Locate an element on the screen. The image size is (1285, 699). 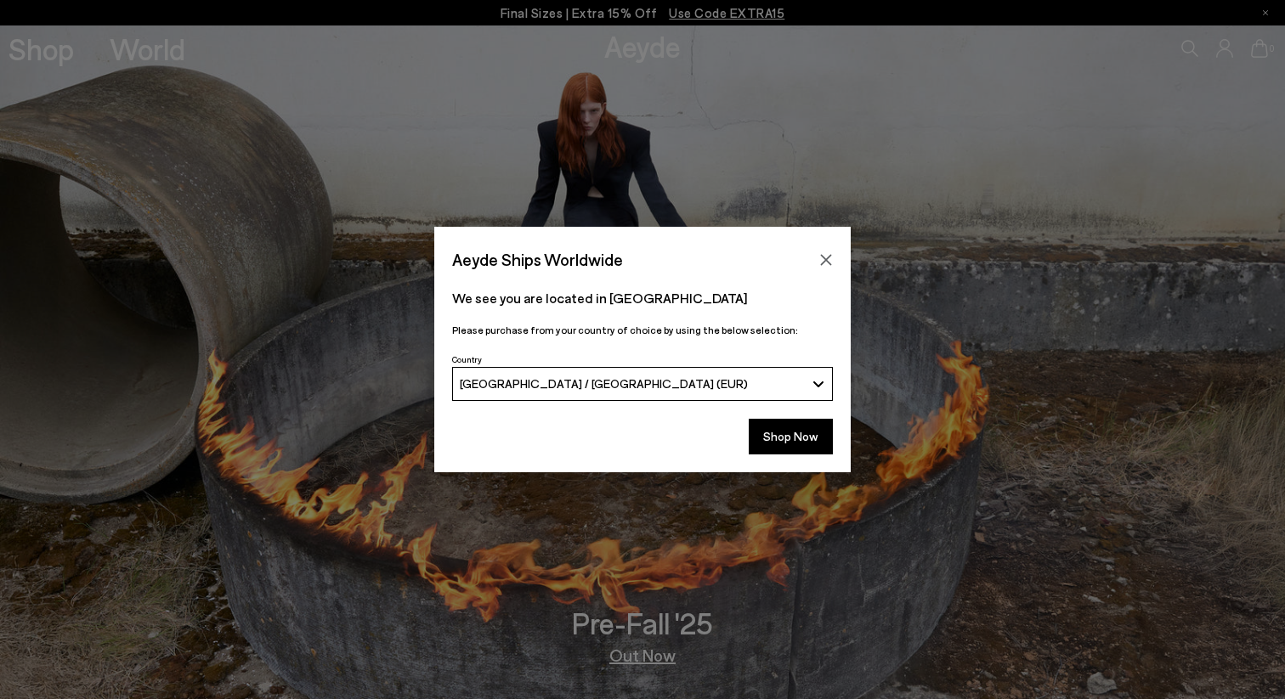
button: Close is located at coordinates (826, 260).